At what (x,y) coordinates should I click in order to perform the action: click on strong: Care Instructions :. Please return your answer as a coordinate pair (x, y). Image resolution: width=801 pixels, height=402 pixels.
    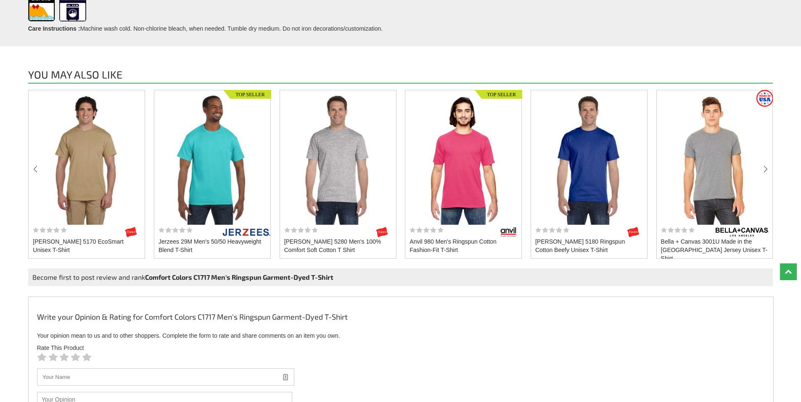
    Looking at the image, I should click on (54, 29).